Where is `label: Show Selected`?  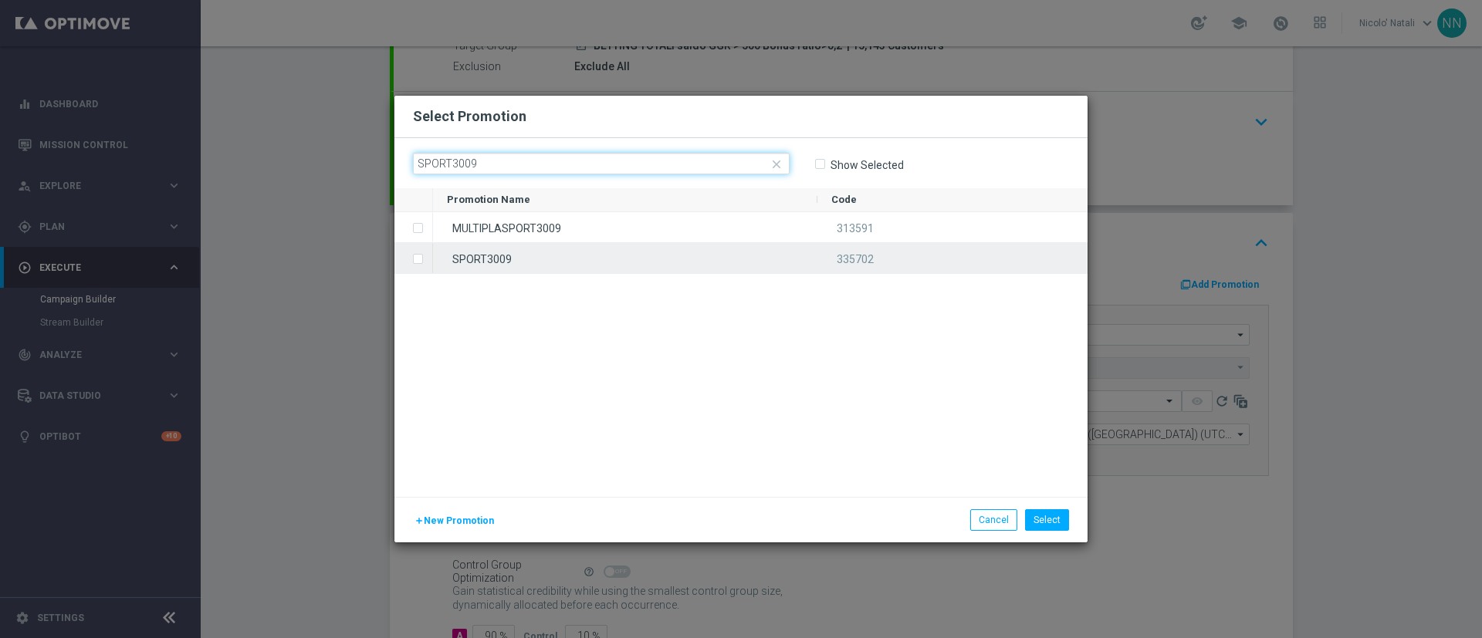
label: Show Selected is located at coordinates (867, 165).